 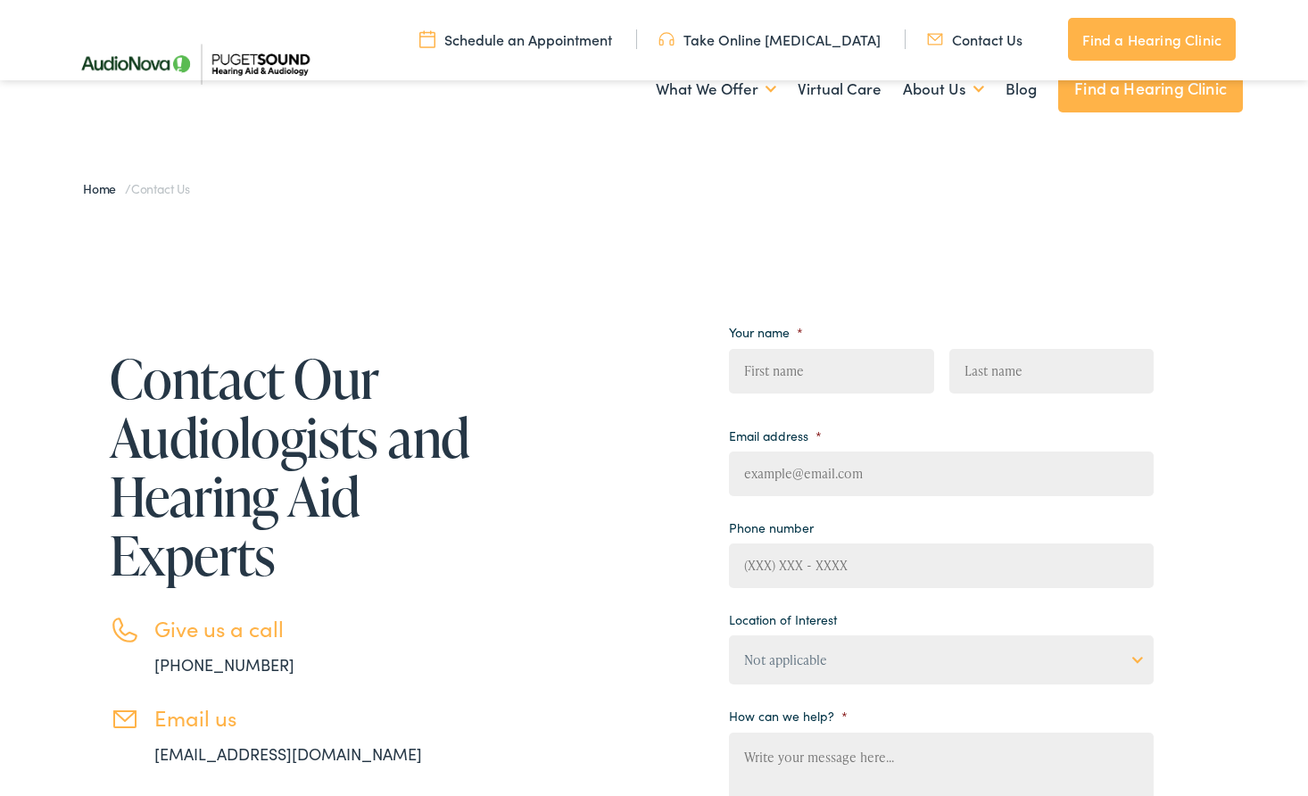 What do you see at coordinates (716, 89) in the screenshot?
I see `a: What We Offer` at bounding box center [716, 89].